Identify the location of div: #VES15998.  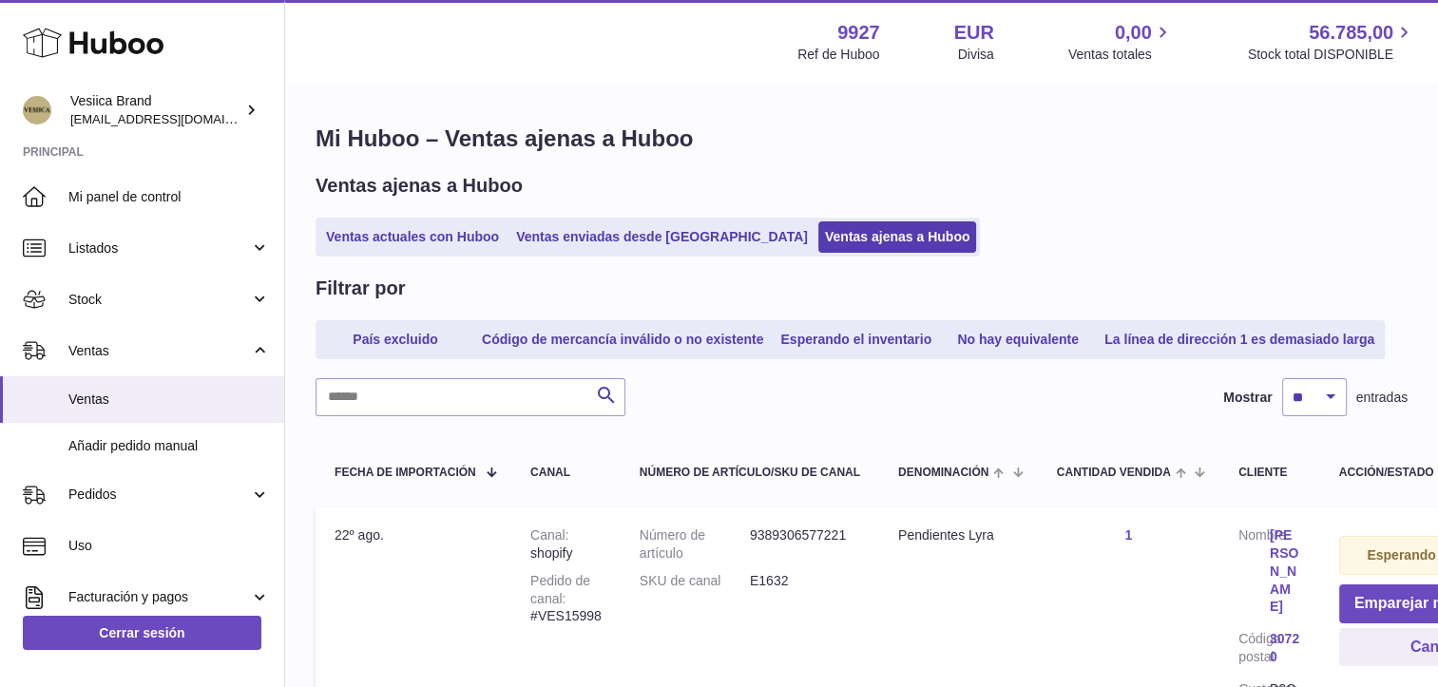
(565, 599).